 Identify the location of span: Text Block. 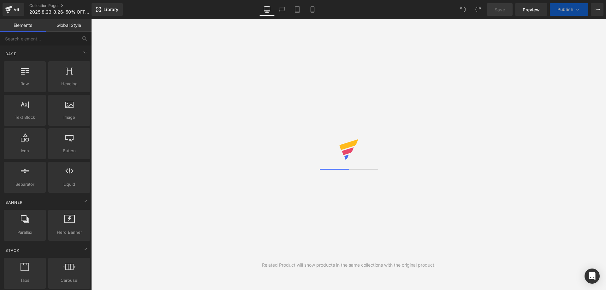
(25, 117).